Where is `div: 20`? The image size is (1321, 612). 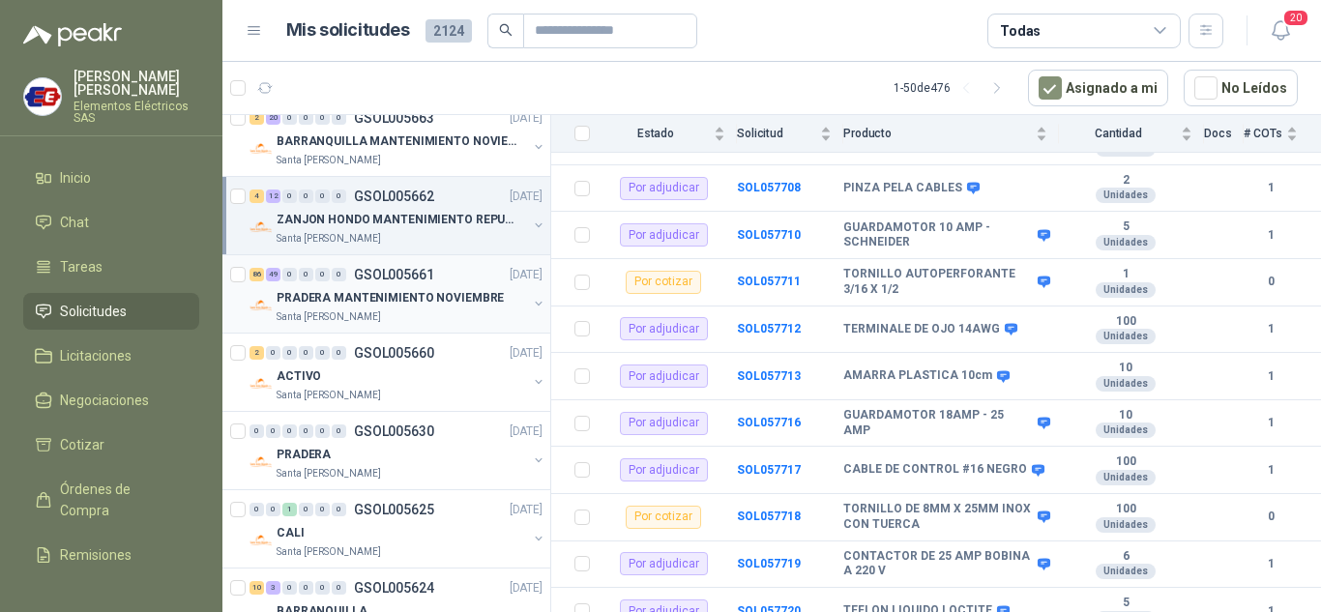
div: 20 is located at coordinates (273, 118).